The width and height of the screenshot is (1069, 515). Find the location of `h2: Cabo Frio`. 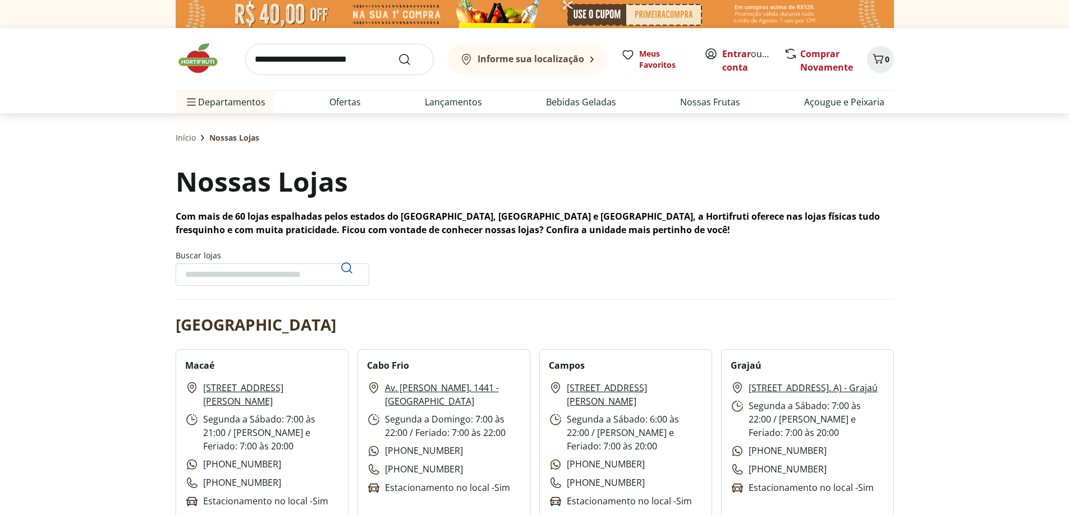

h2: Cabo Frio is located at coordinates (388, 366).